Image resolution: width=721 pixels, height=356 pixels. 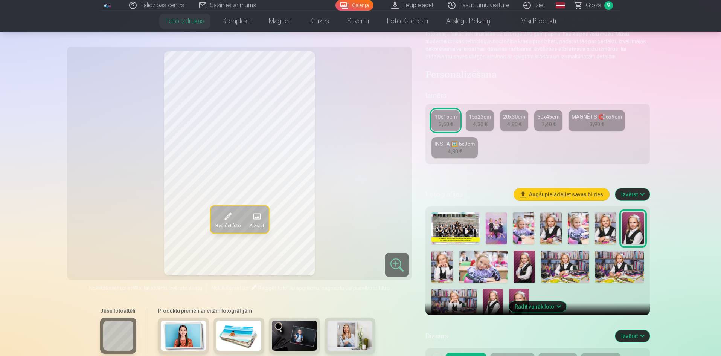 I want to click on a: 20x30cm4,80 €, so click(x=514, y=121).